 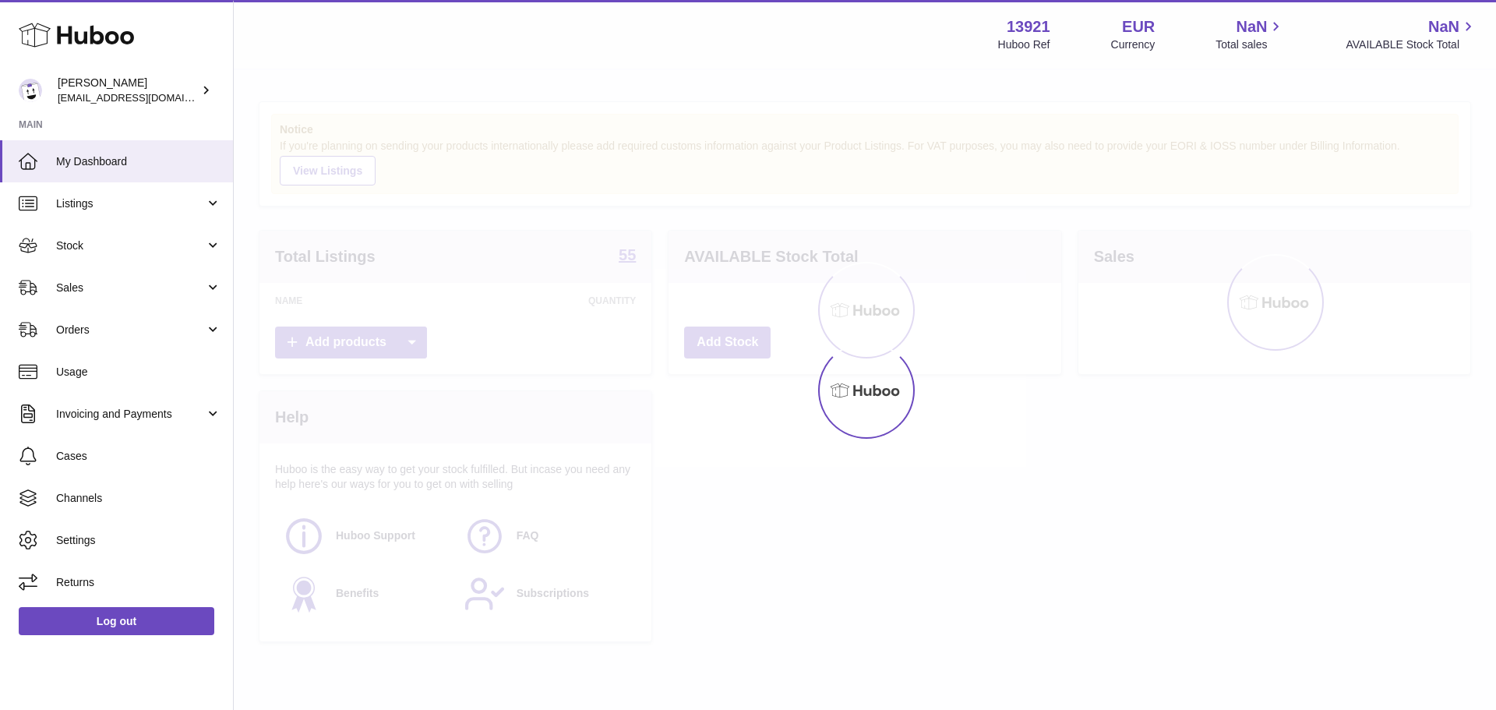 What do you see at coordinates (130, 330) in the screenshot?
I see `span: Orders` at bounding box center [130, 330].